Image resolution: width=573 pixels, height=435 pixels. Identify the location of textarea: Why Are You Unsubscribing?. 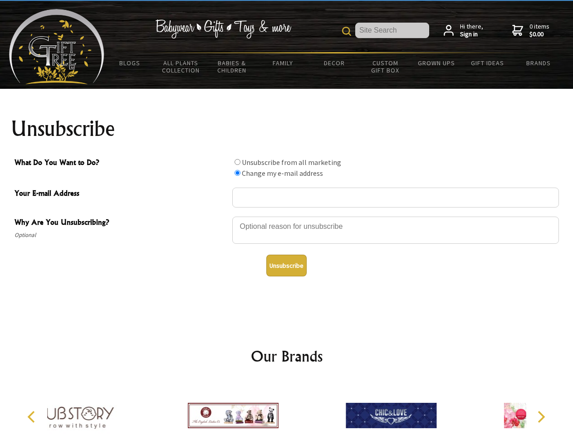
(395, 230).